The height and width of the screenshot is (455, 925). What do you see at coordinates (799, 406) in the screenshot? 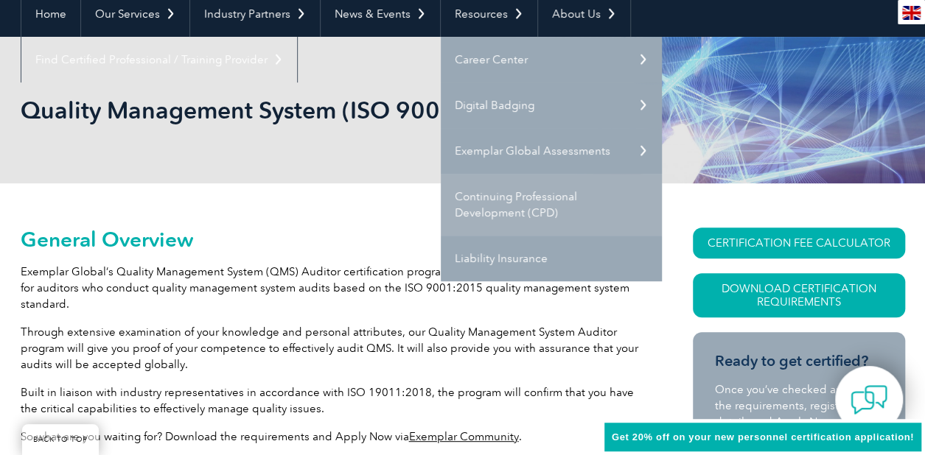
I see `p: Once you’ve checked and met the requirements, register your details and Apply Now at` at bounding box center [799, 406].